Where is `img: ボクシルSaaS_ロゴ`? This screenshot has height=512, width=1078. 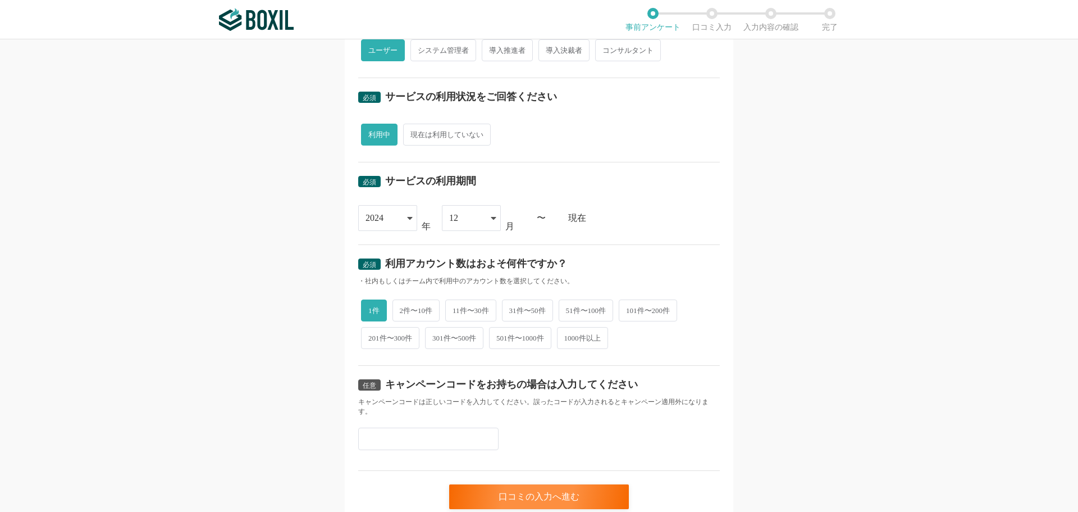 img: ボクシルSaaS_ロゴ is located at coordinates (256, 20).